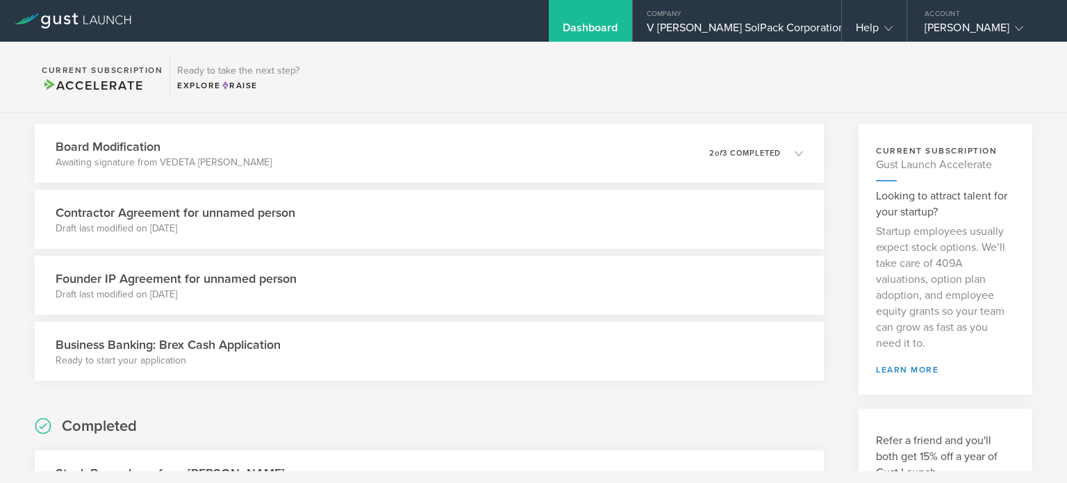 This screenshot has width=1067, height=483. Describe the element at coordinates (239, 85) in the screenshot. I see `span: Raise` at that location.